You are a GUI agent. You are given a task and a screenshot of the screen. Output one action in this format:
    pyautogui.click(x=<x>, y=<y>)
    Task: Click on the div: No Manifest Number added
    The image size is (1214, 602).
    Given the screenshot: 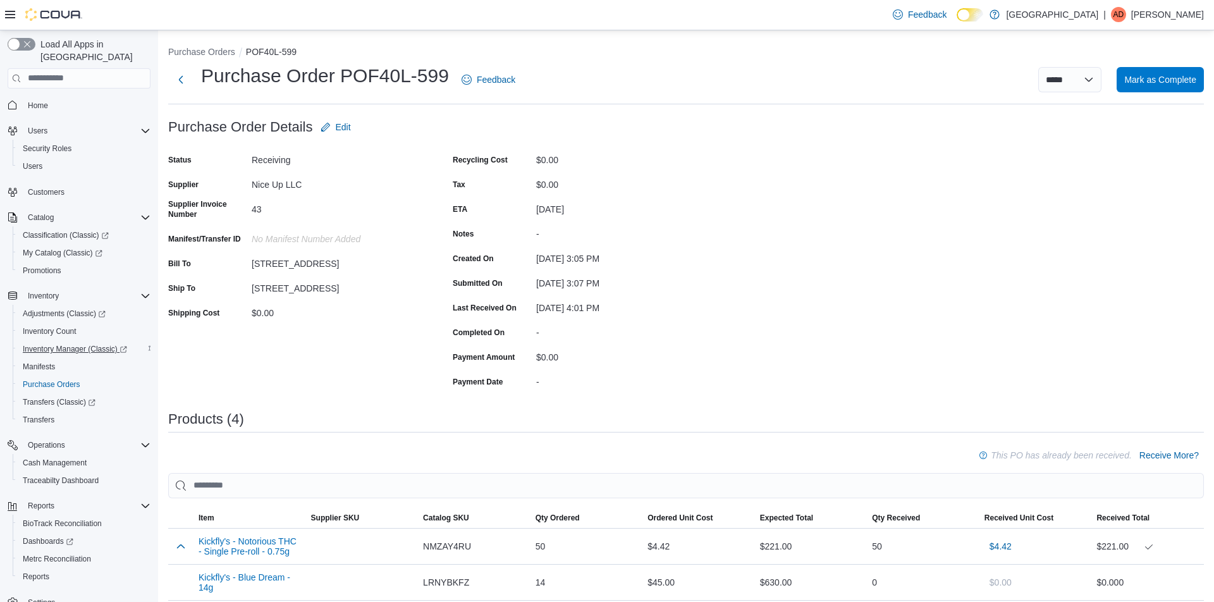 What is the action you would take?
    pyautogui.click(x=336, y=236)
    